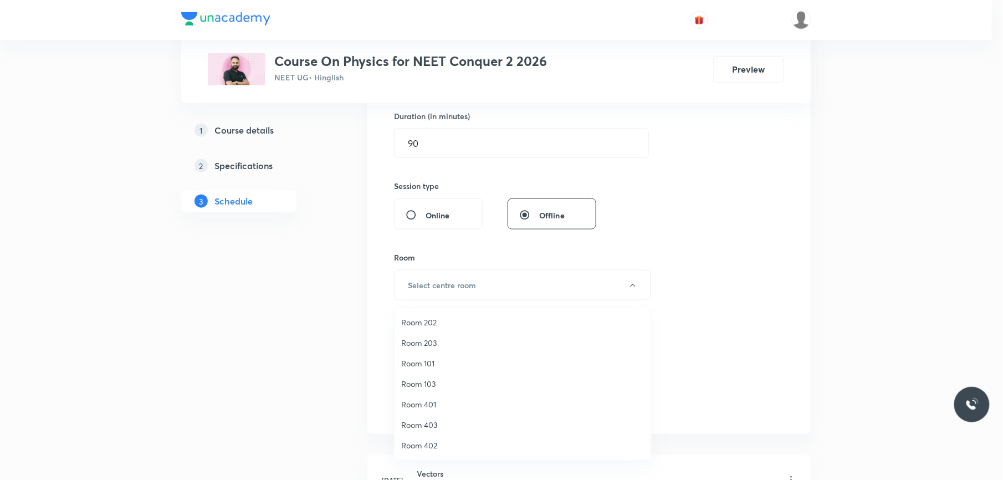 This screenshot has height=480, width=1003. What do you see at coordinates (523, 343) in the screenshot?
I see `span: Room 203` at bounding box center [523, 343].